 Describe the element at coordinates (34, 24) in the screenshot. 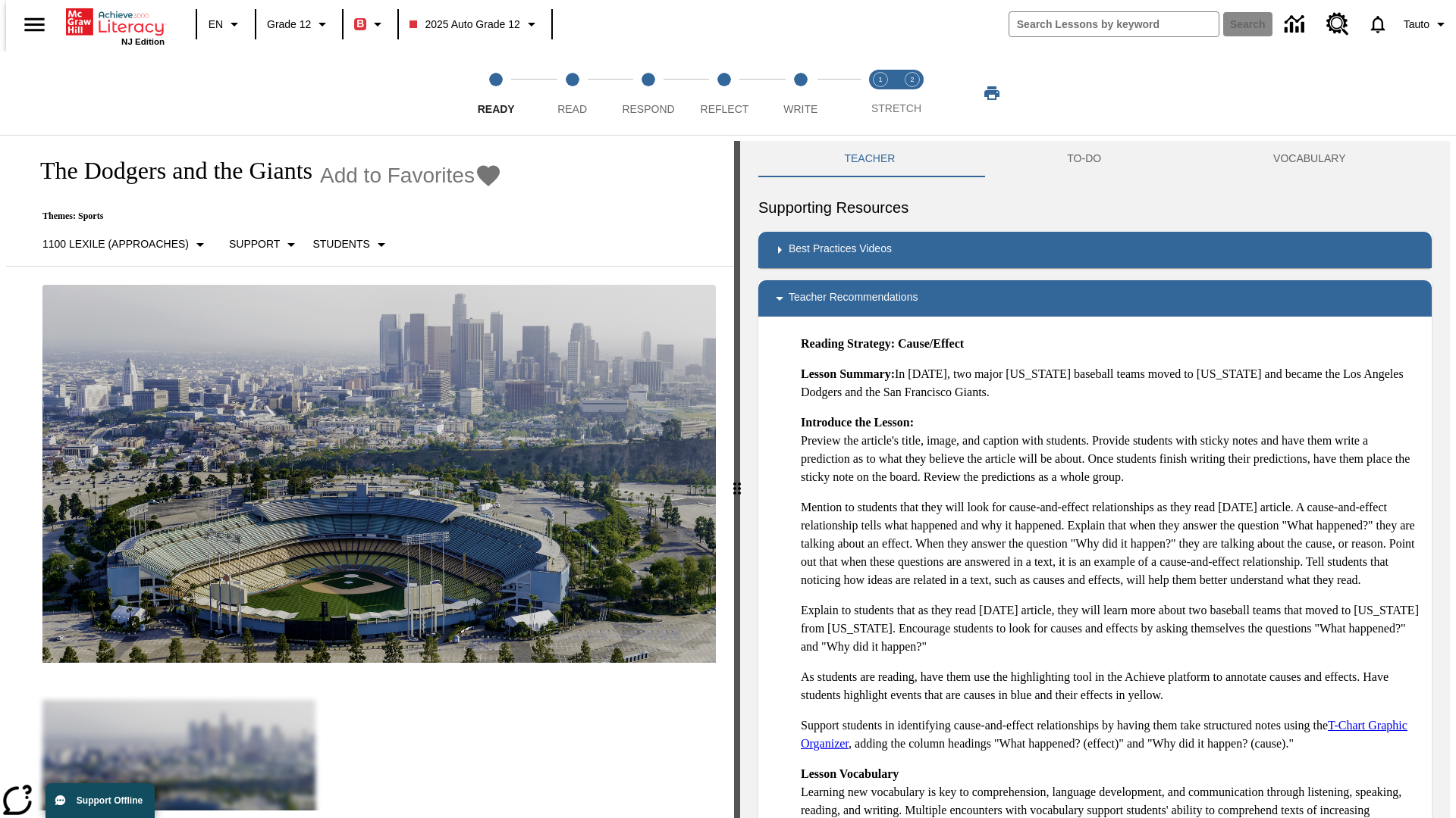

I see `button: Open side menu` at that location.